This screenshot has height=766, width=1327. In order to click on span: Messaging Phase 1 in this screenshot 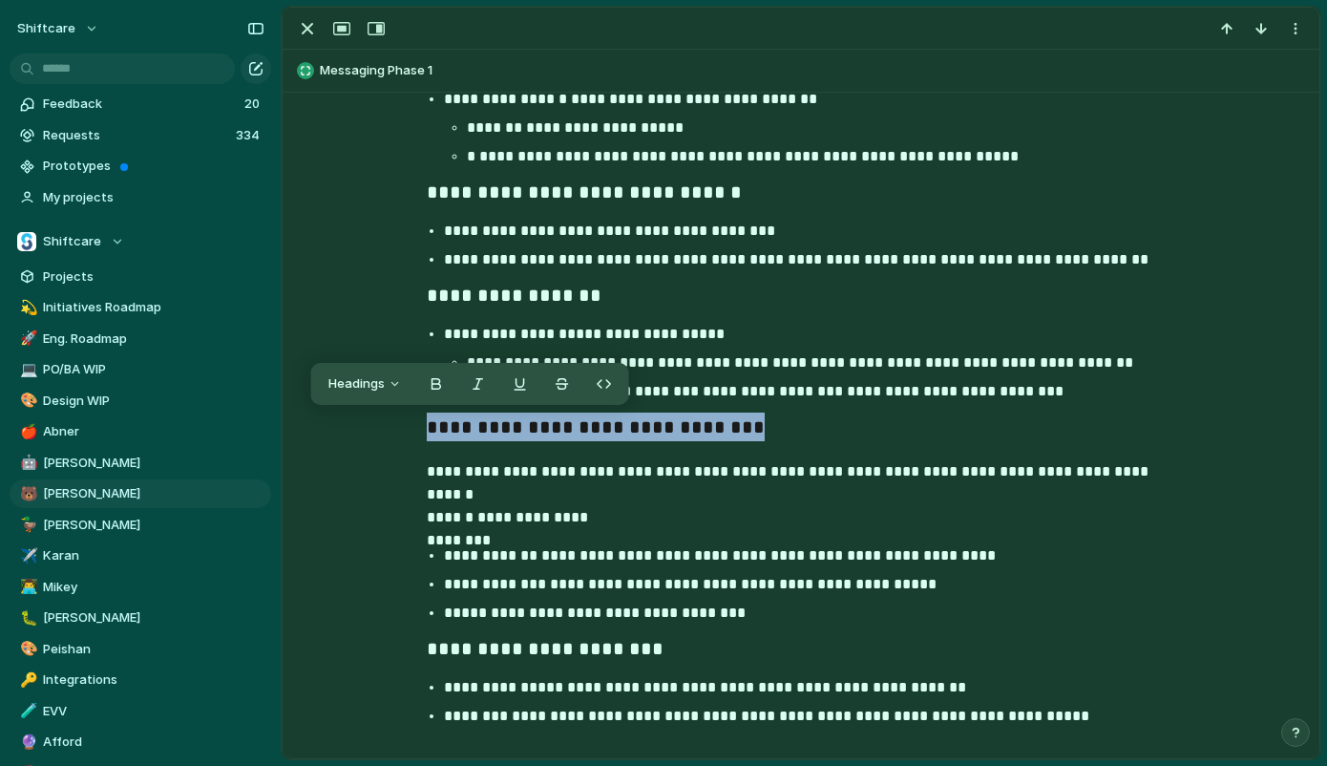, I will do `click(815, 71)`.